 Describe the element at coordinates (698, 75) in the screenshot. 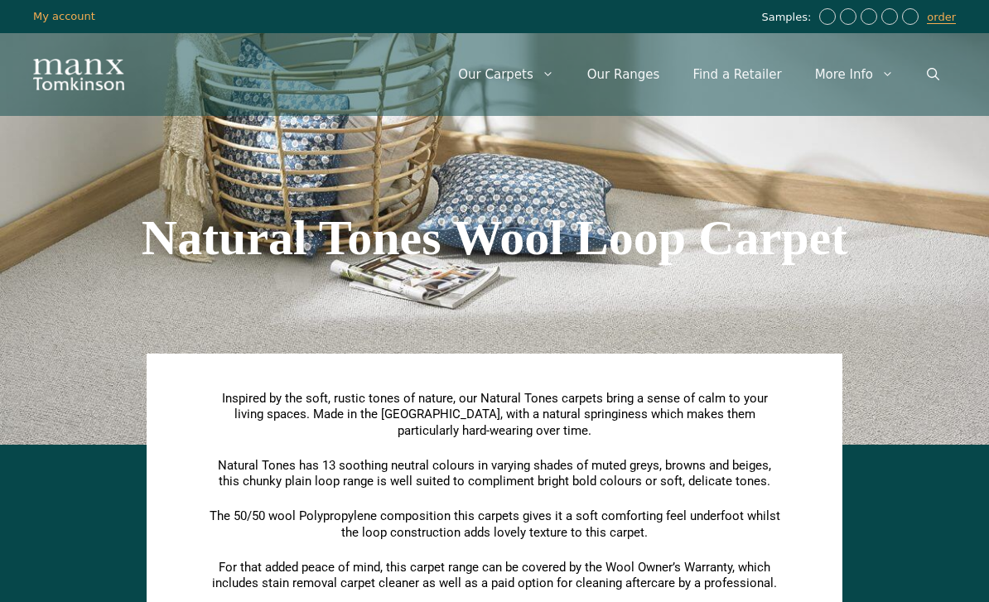

I see `nav: Primary` at that location.